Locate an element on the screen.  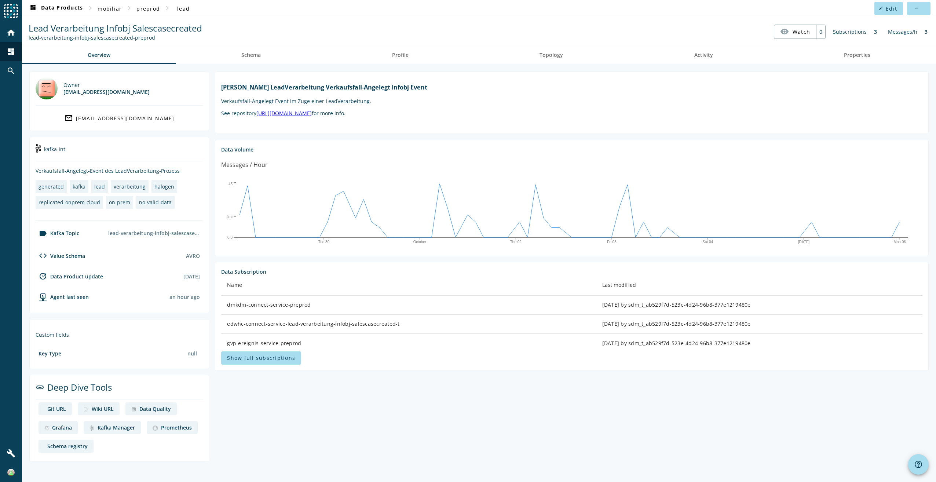
span: Profile is located at coordinates (400, 55).